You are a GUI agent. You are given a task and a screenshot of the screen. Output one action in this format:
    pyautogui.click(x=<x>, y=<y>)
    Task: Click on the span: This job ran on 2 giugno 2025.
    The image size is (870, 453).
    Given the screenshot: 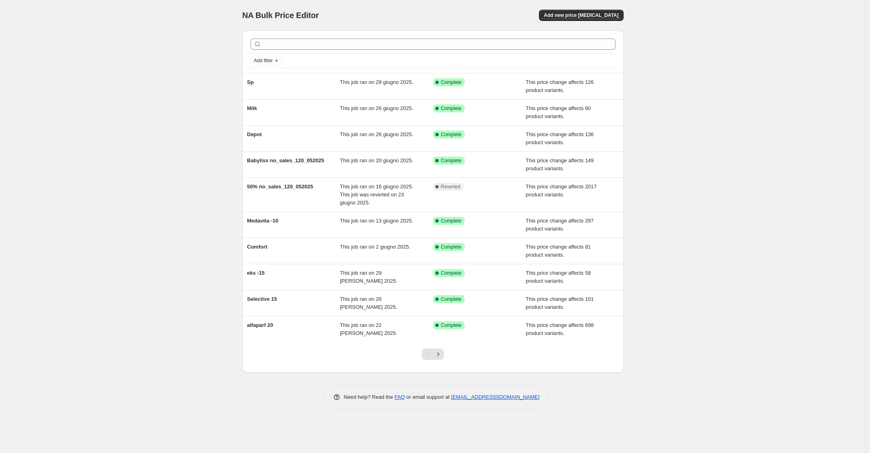 What is the action you would take?
    pyautogui.click(x=375, y=246)
    